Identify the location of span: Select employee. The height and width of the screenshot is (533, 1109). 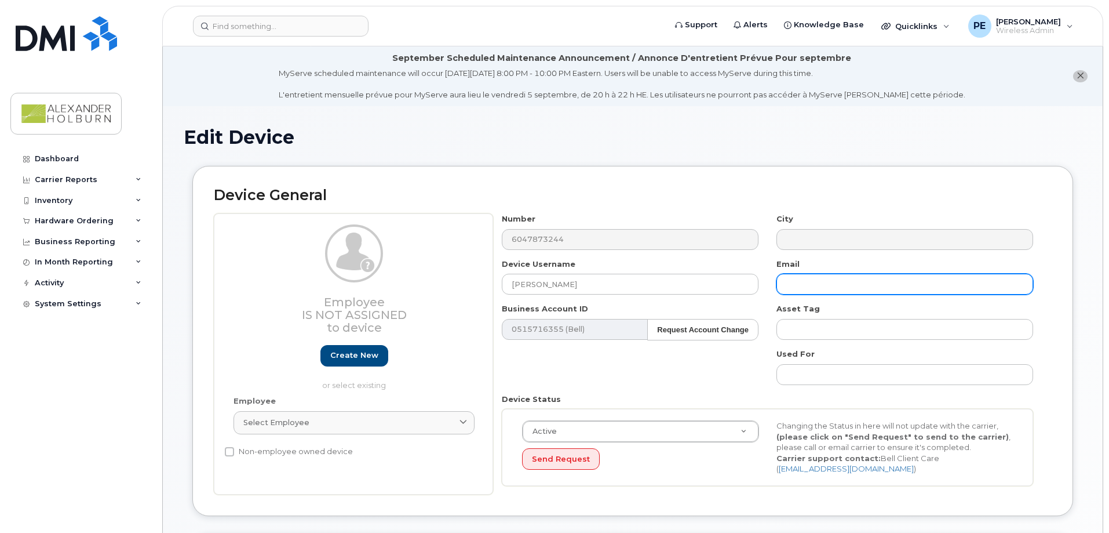
(276, 422).